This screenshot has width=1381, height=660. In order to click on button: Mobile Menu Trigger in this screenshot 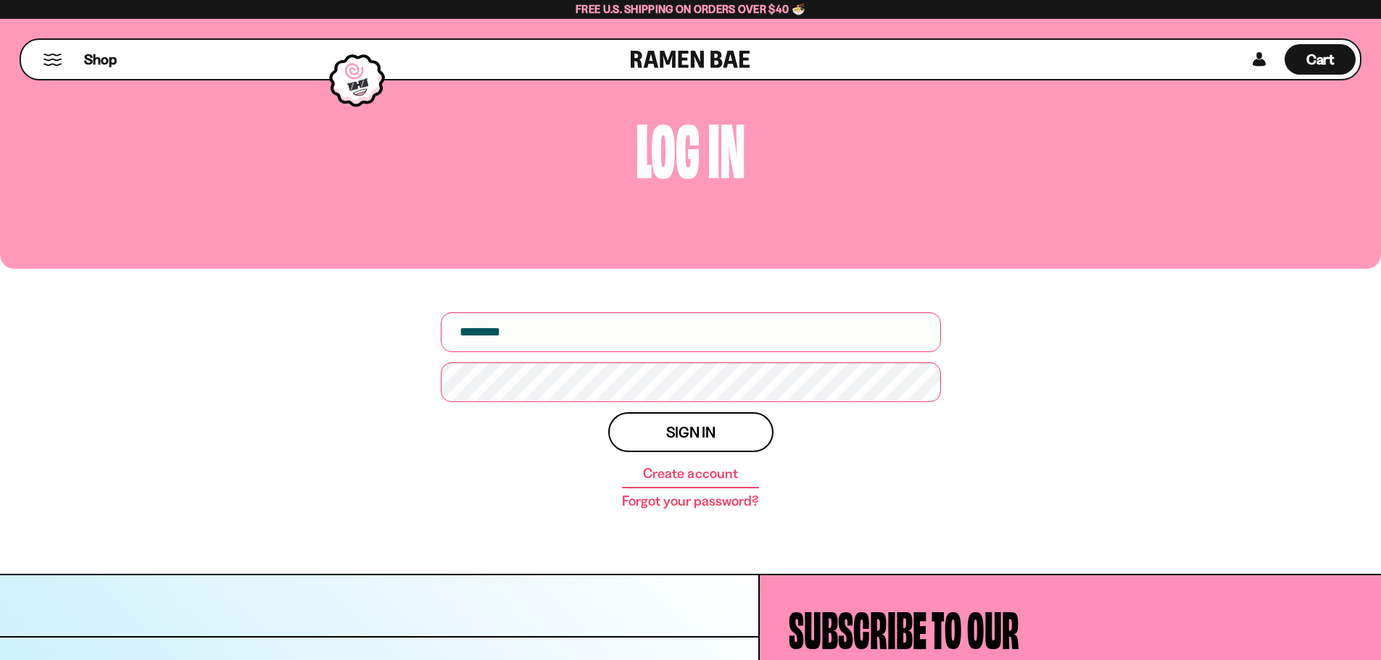, I will do `click(52, 59)`.